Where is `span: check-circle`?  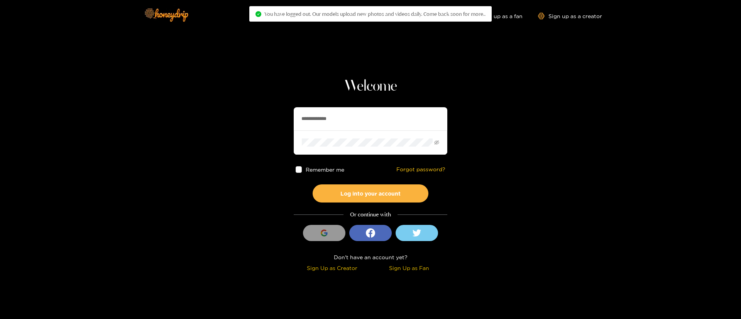
span: check-circle is located at coordinates (258, 14).